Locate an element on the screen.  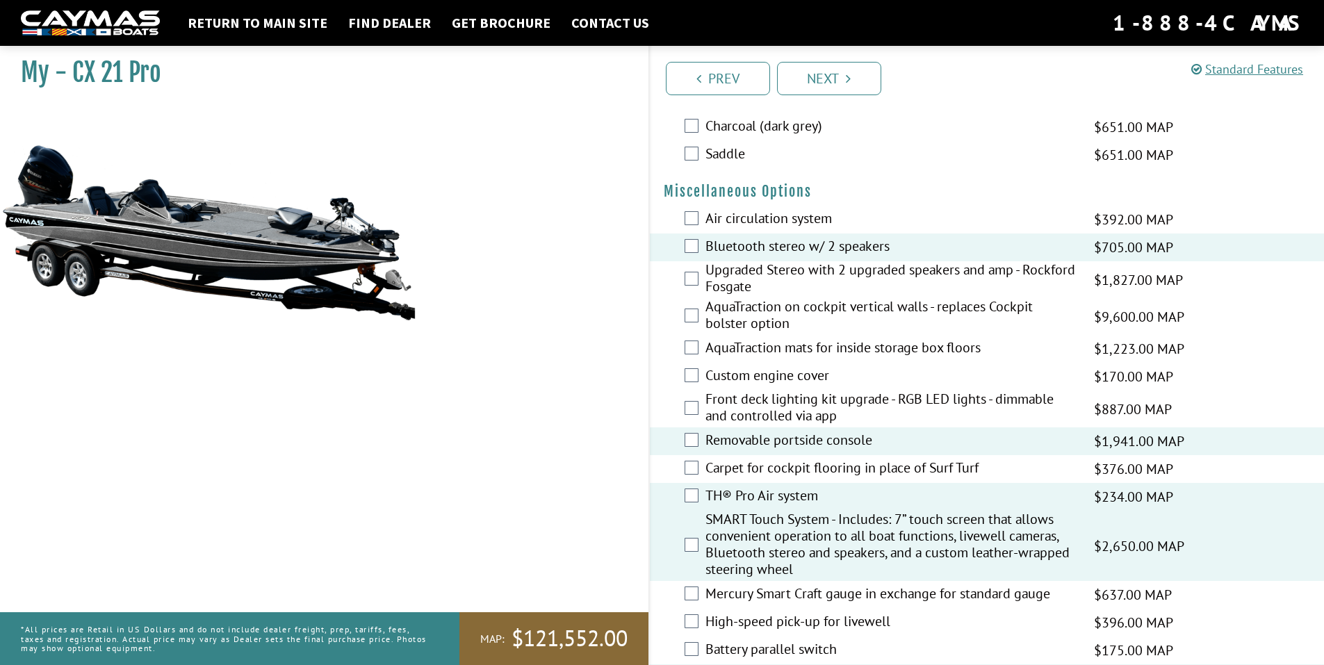
span: $376.00 MAP is located at coordinates (1134, 469).